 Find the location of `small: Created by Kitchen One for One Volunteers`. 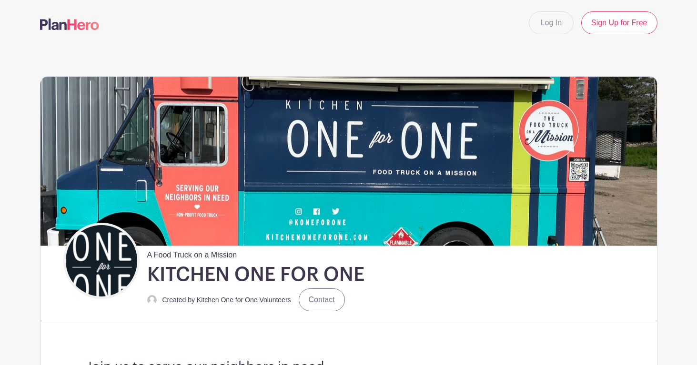

small: Created by Kitchen One for One Volunteers is located at coordinates (227, 300).